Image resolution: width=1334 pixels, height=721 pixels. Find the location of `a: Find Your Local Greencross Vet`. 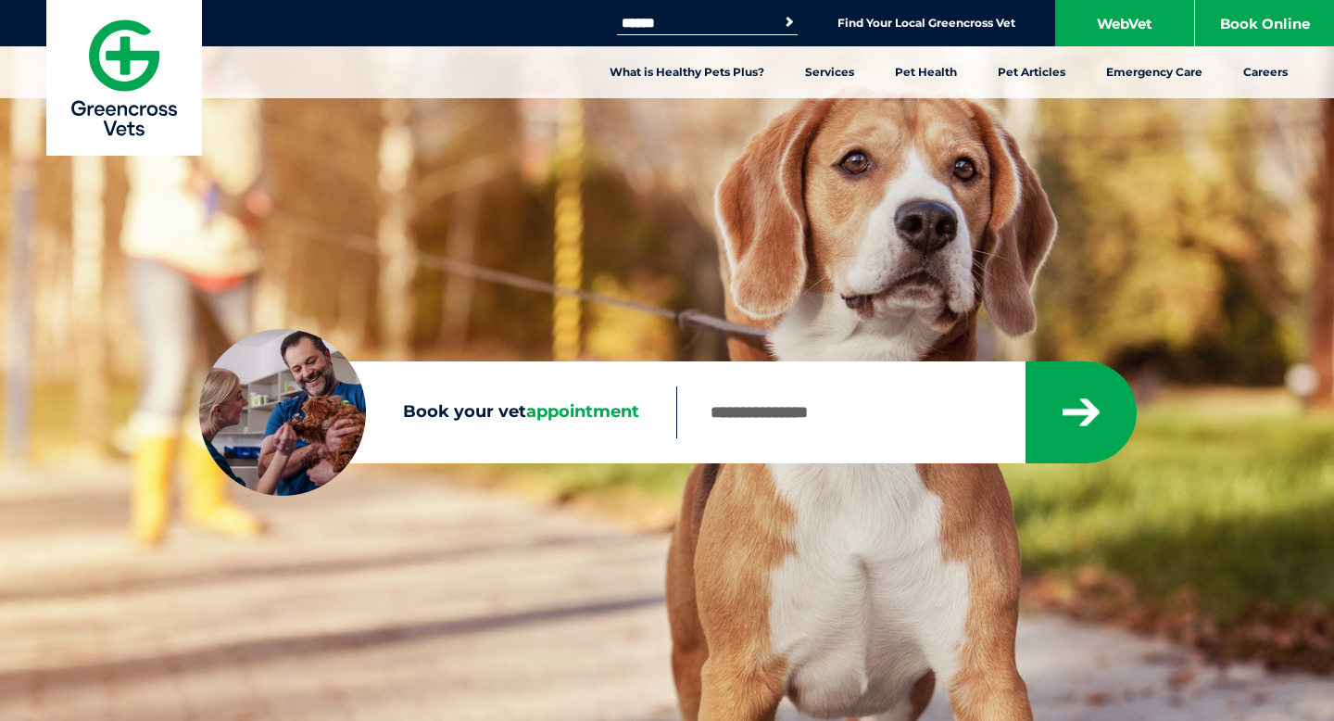

a: Find Your Local Greencross Vet is located at coordinates (927, 23).